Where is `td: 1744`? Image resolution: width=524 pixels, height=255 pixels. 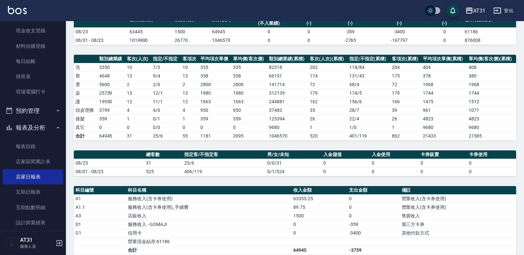
td: 1744 is located at coordinates (492, 93).